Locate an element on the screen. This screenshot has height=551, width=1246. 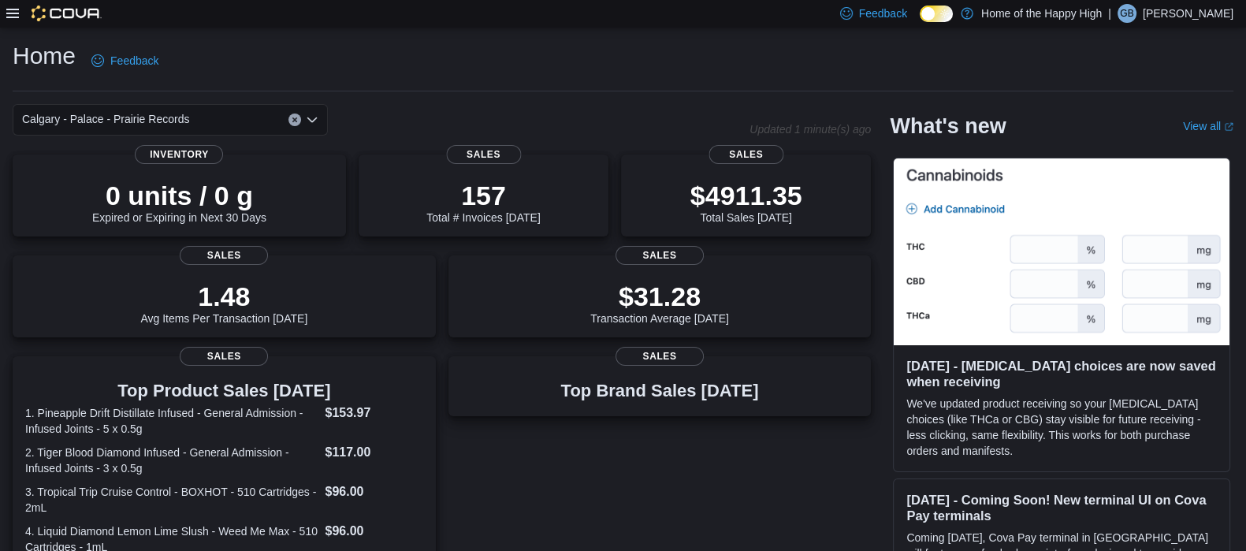
div: Gray Bonato is located at coordinates (1127, 13).